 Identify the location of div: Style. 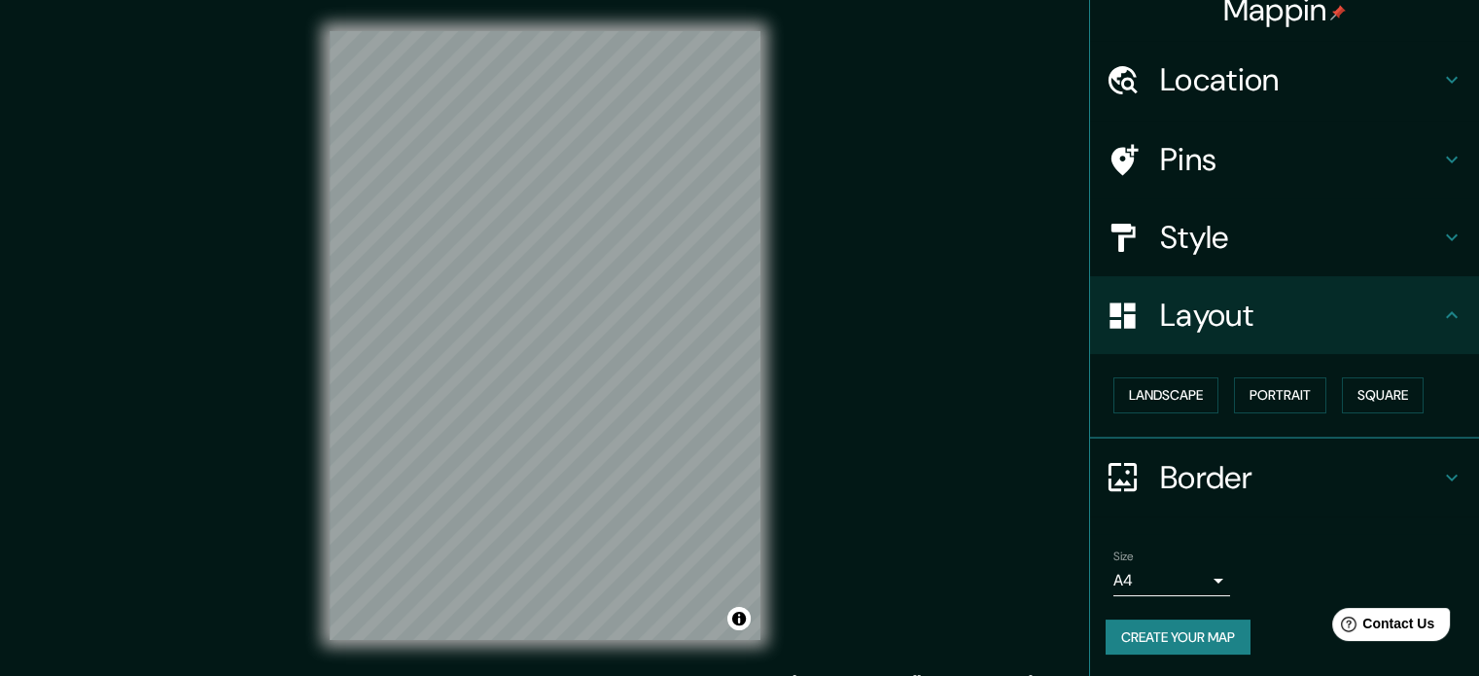
(1285, 237).